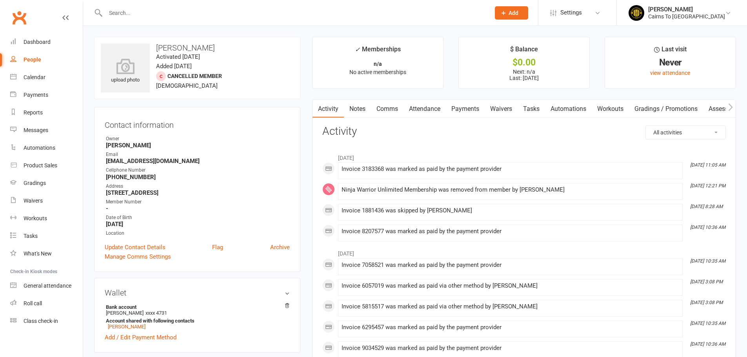  I want to click on div: Email, so click(198, 155).